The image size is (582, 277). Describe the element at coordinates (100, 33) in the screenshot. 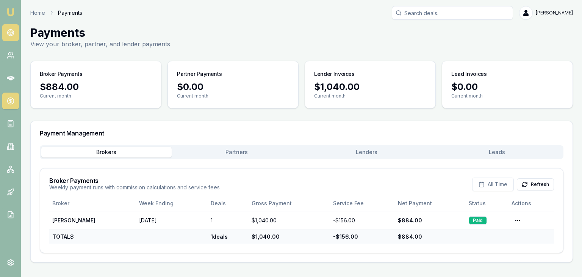

I see `h1: Payments` at that location.